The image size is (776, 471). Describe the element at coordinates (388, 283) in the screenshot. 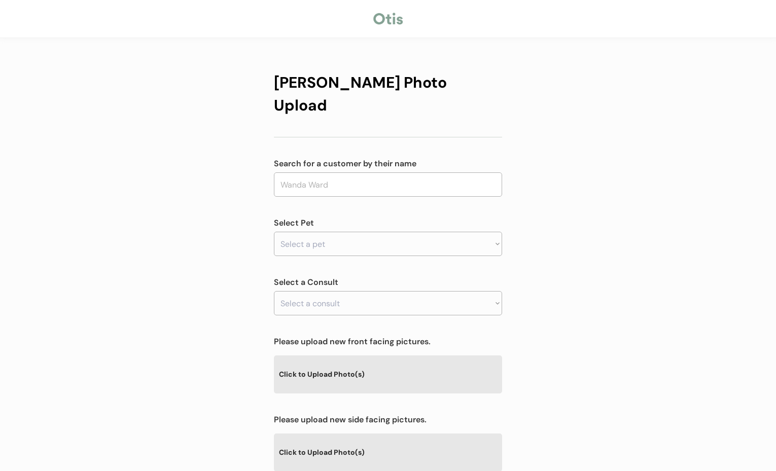

I see `div: Select a Consult` at that location.